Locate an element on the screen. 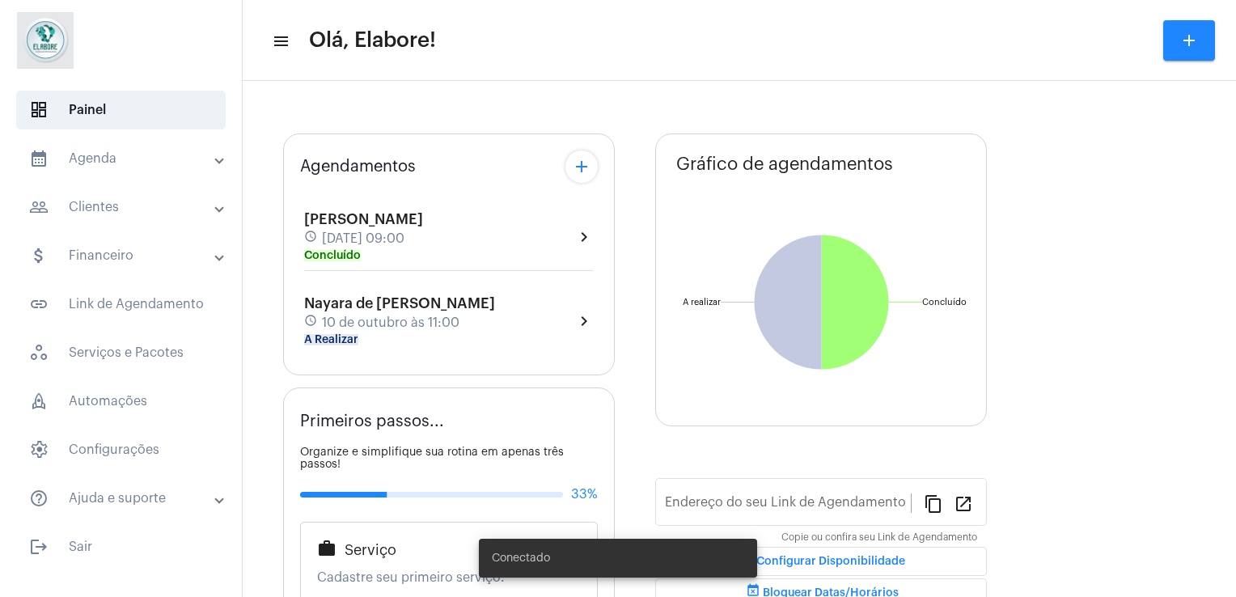 This screenshot has width=1236, height=597. mat-icon: open_in_new is located at coordinates (964, 503).